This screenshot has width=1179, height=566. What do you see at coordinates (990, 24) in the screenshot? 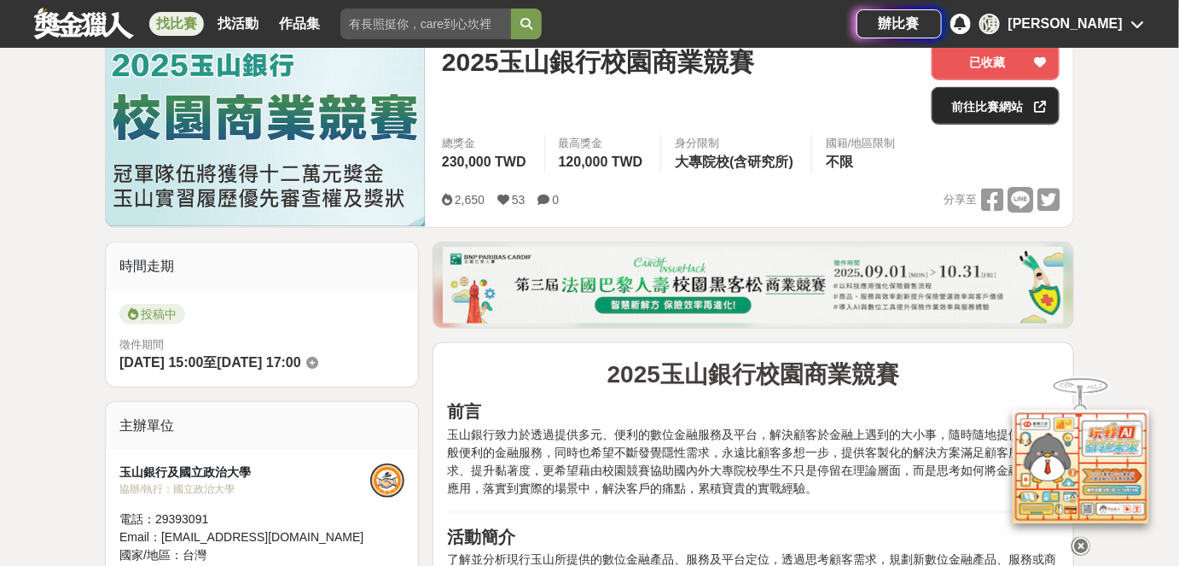
I see `div: 陳` at bounding box center [990, 24].